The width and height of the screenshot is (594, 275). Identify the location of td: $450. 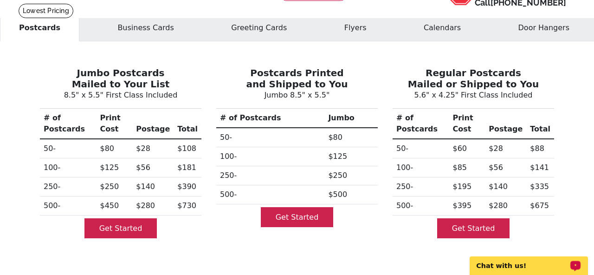
(115, 205).